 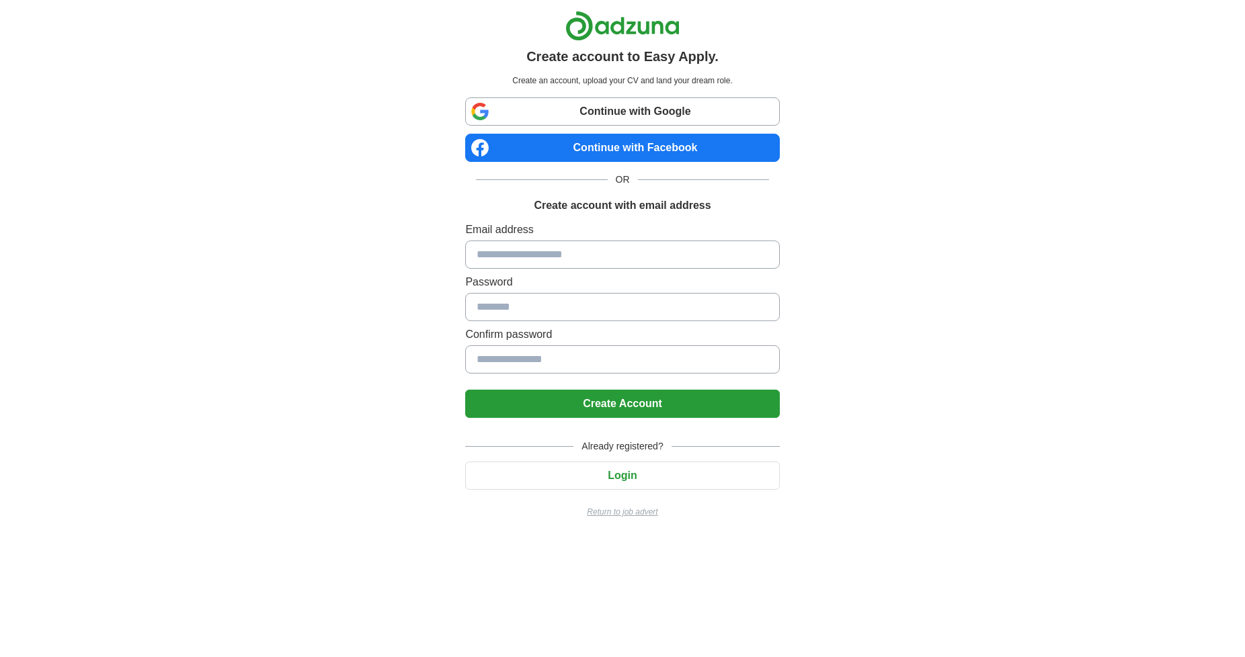 I want to click on h1: Create account to Easy Apply., so click(x=622, y=56).